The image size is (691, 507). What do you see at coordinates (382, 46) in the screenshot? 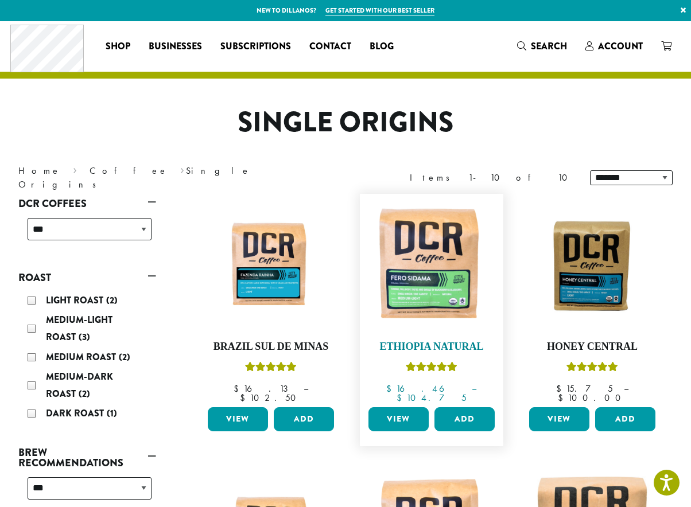
I see `span: Blog` at bounding box center [382, 46].